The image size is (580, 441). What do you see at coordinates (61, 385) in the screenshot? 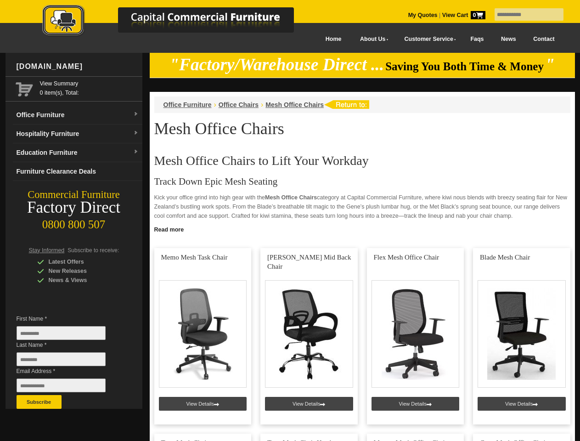
I see `input: Email Address *` at bounding box center [61, 385].